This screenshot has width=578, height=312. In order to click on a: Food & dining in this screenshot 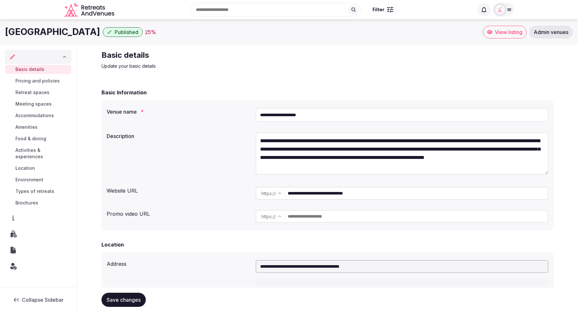, I will do `click(38, 139)`.